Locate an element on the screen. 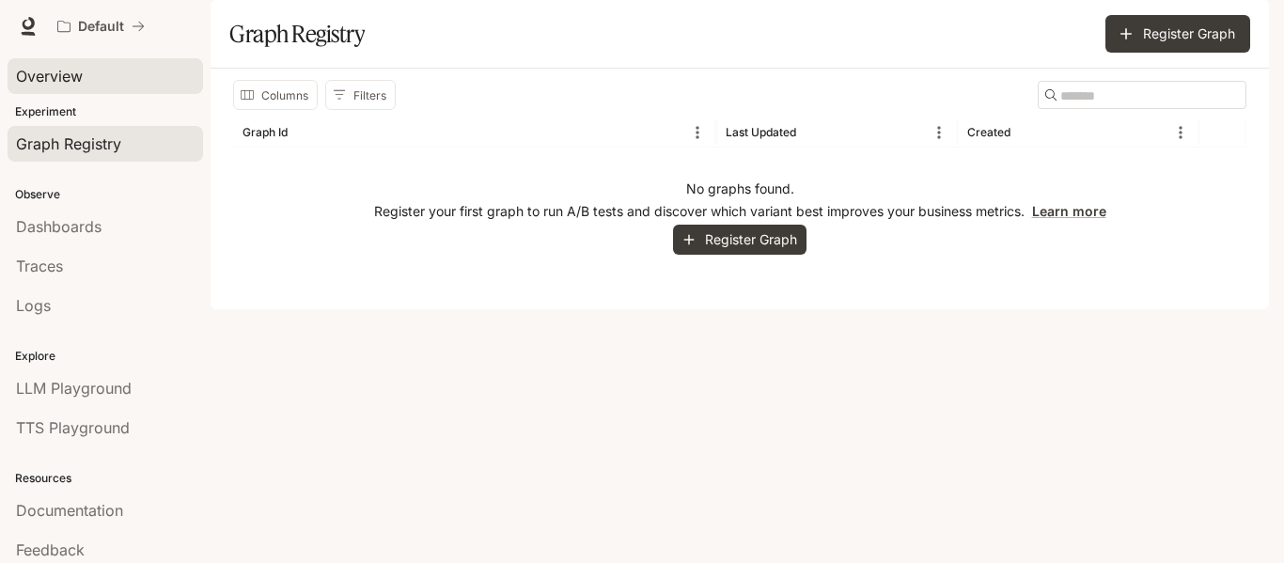 The height and width of the screenshot is (563, 1284). button: All workspaces is located at coordinates (101, 26).